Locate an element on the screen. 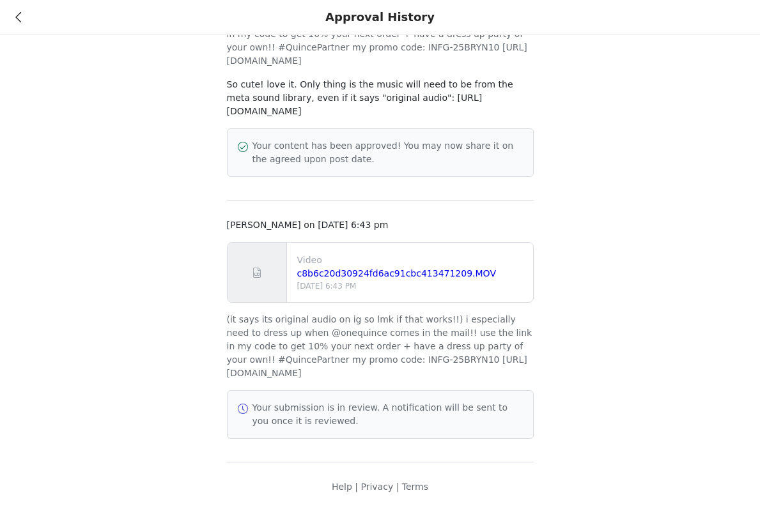  p: So cute! love it. Only thing is the music will need to be from the meta sound library, even if it... is located at coordinates (380, 98).